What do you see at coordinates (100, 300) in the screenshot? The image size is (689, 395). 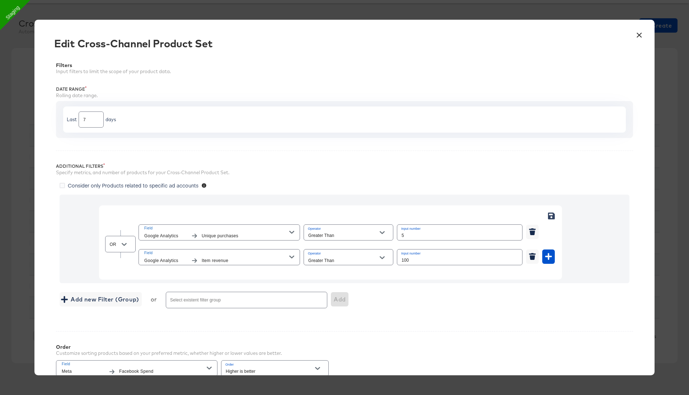 I see `span: Add new Filter (Group)` at bounding box center [100, 300].